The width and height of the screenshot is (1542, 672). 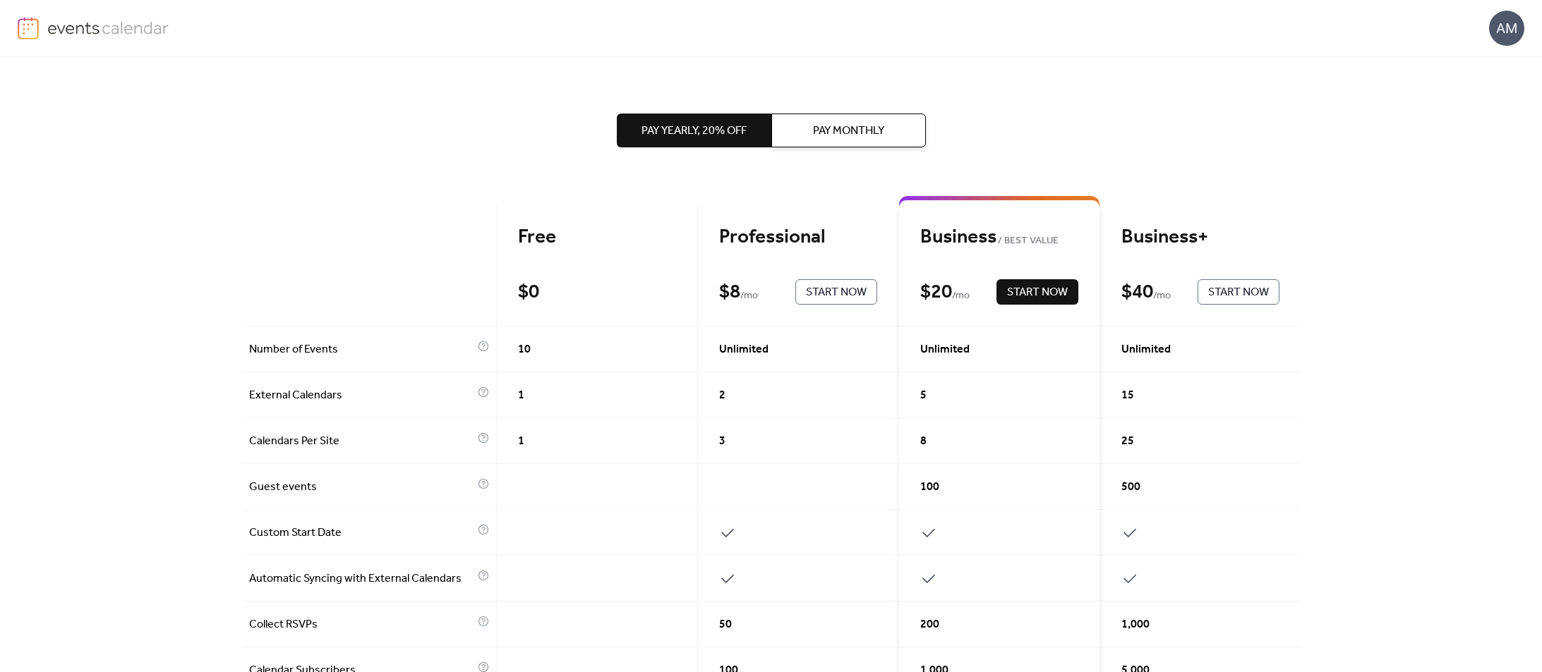 What do you see at coordinates (361, 625) in the screenshot?
I see `span: Collect RSVPs` at bounding box center [361, 625].